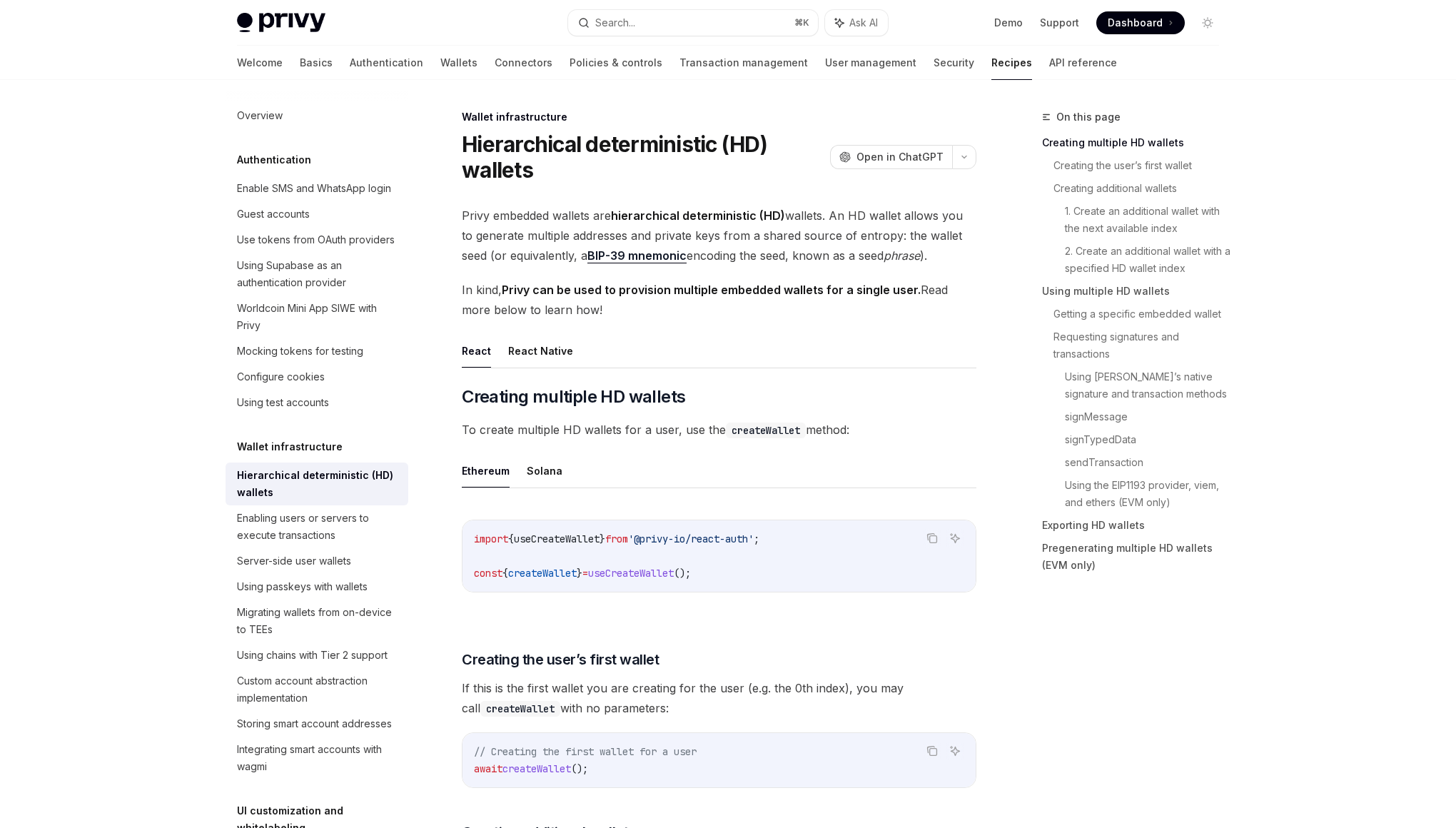 The height and width of the screenshot is (828, 1456). I want to click on span: Creating multiple HD wallets, so click(574, 397).